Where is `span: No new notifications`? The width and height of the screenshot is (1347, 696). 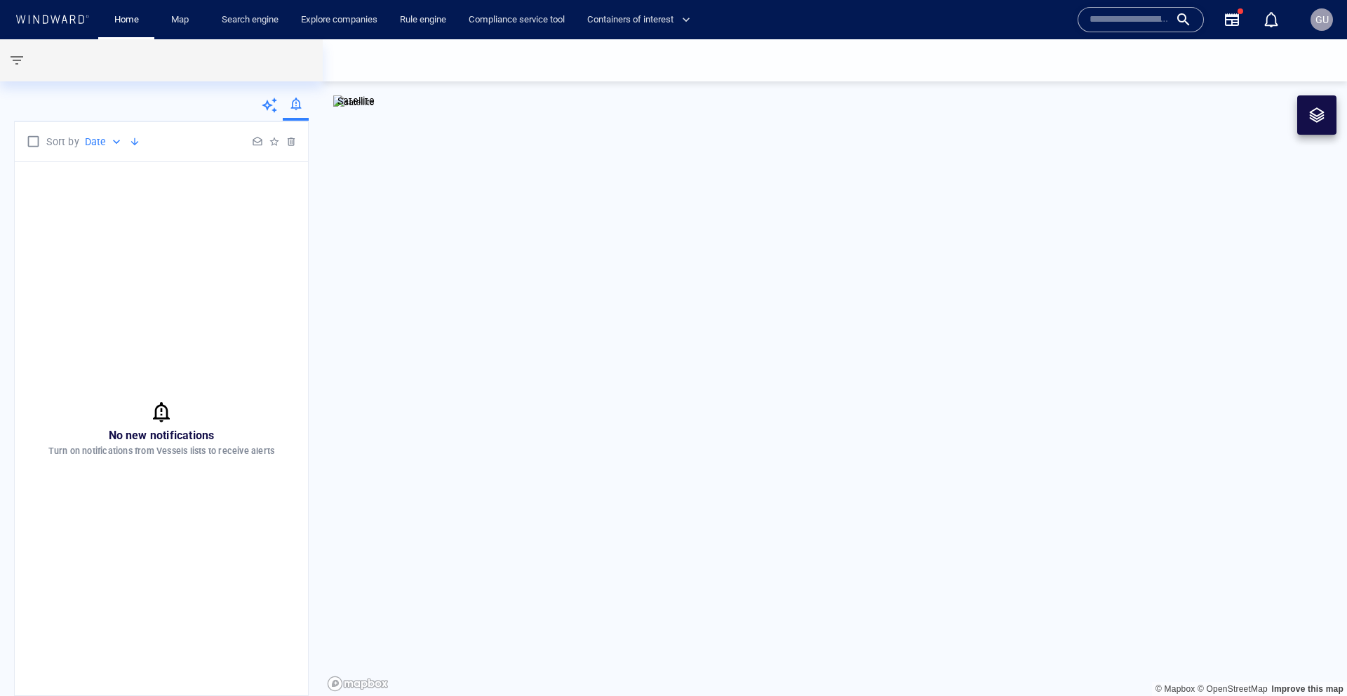
span: No new notifications is located at coordinates (161, 435).